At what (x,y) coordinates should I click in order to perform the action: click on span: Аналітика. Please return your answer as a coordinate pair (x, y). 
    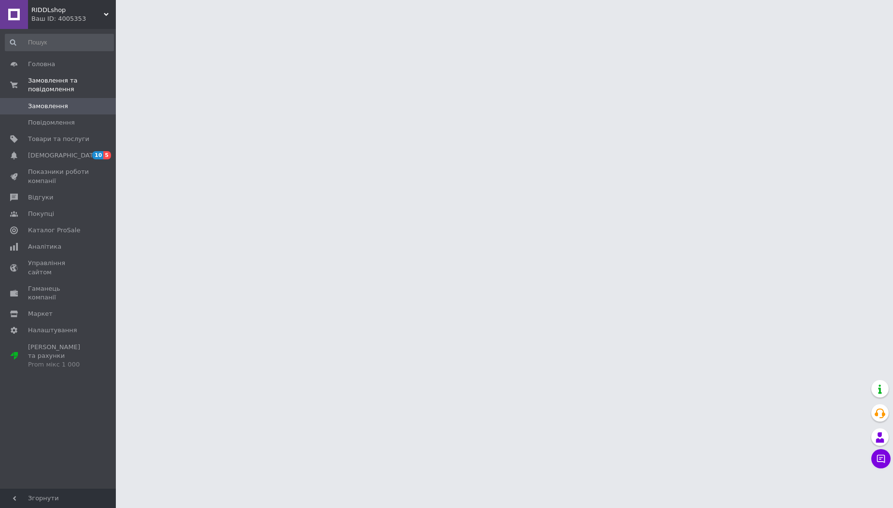
    Looking at the image, I should click on (44, 247).